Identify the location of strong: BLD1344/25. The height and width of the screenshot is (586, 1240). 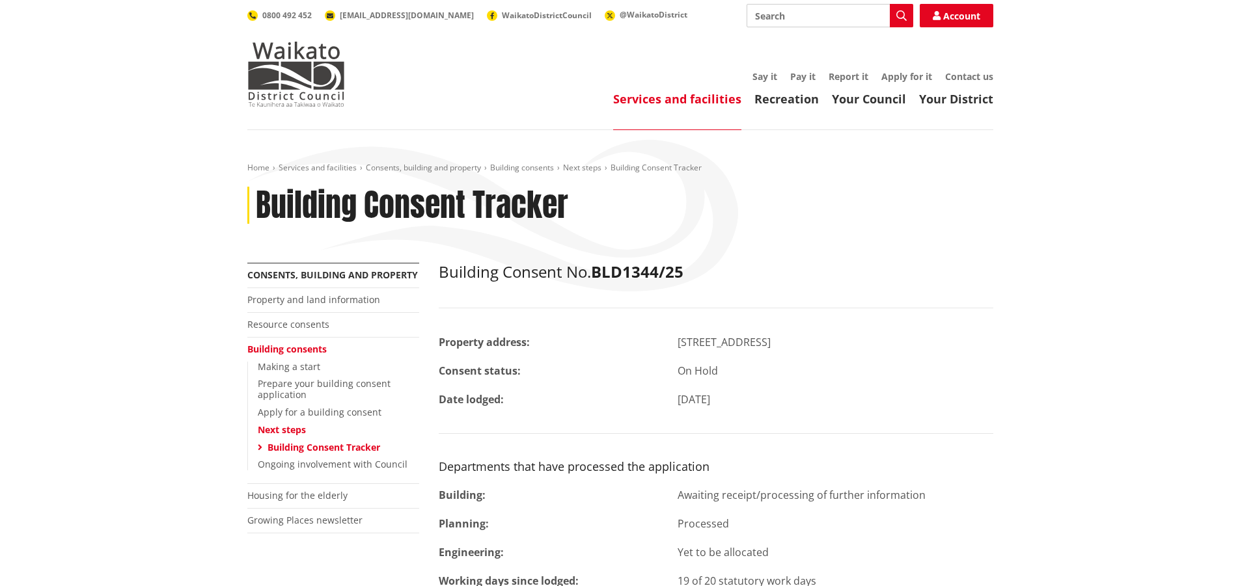
(637, 271).